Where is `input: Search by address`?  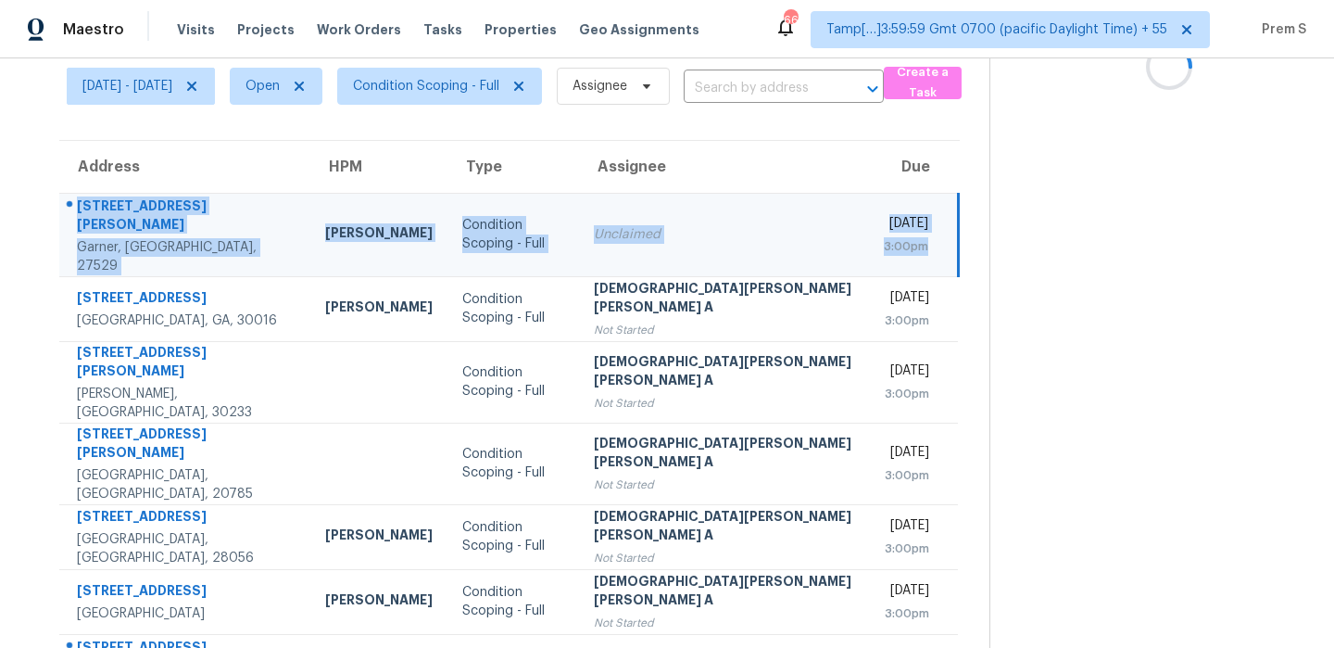 input: Search by address is located at coordinates (758, 88).